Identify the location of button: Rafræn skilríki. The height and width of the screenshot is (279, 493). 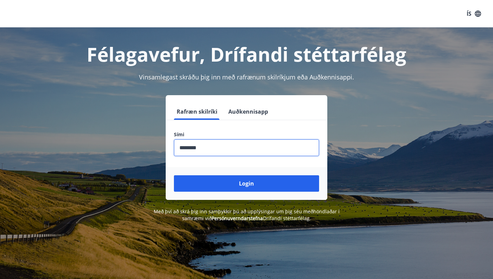
(197, 112).